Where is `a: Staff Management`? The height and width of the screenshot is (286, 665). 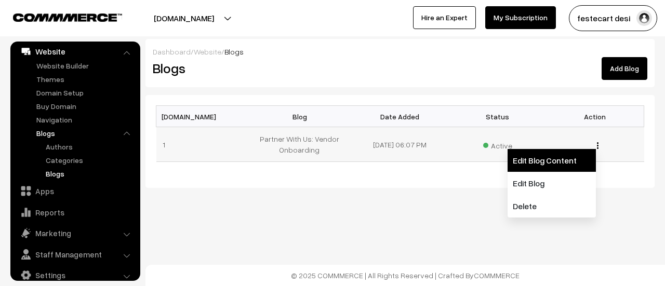 a: Staff Management is located at coordinates (75, 255).